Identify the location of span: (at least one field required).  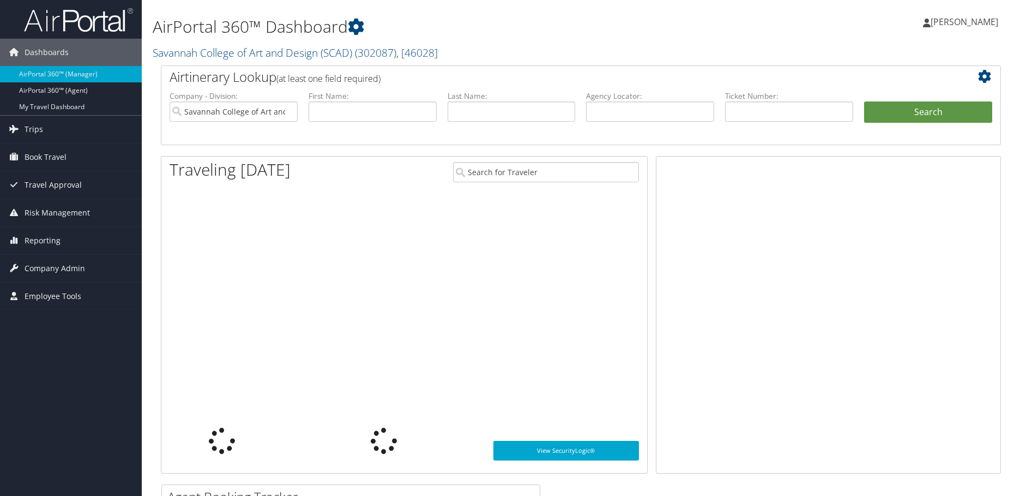
(328, 79).